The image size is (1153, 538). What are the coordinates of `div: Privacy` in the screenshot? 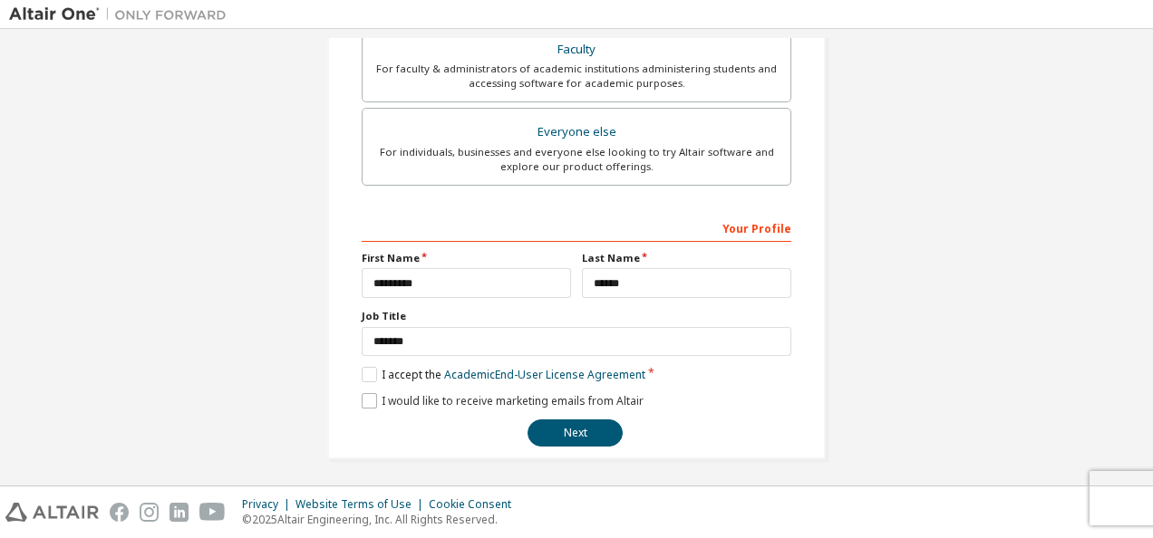 It's located at (268, 505).